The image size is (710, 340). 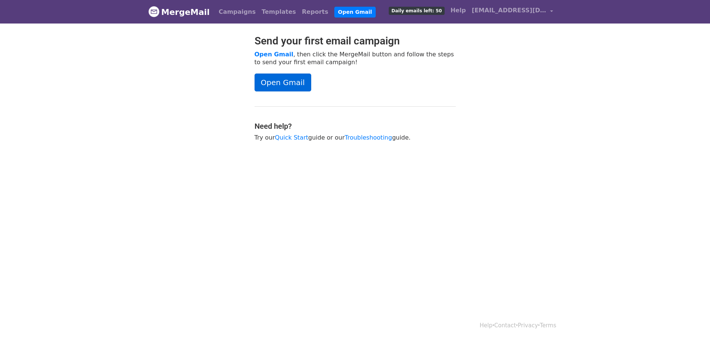 What do you see at coordinates (691, 322) in the screenshot?
I see `div: Sohbet Aracı` at bounding box center [691, 322].